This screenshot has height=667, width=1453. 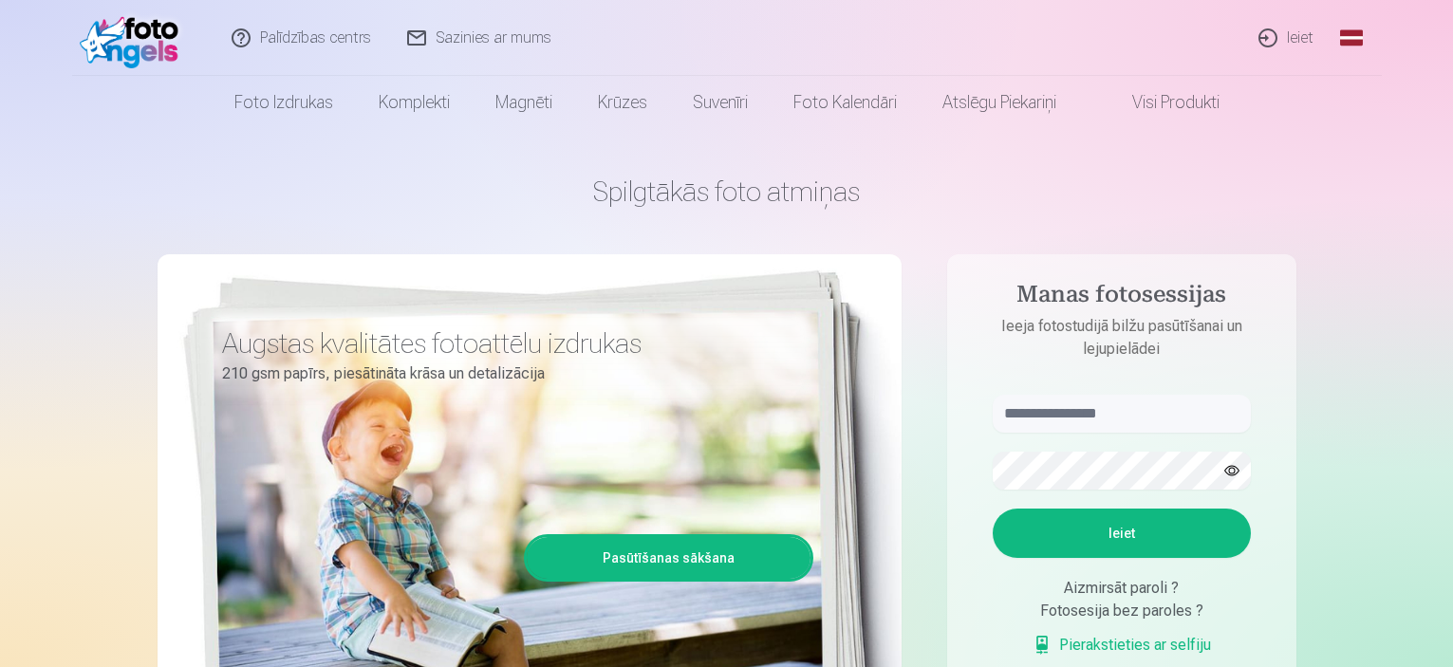 What do you see at coordinates (720, 103) in the screenshot?
I see `a: Suvenīri` at bounding box center [720, 103].